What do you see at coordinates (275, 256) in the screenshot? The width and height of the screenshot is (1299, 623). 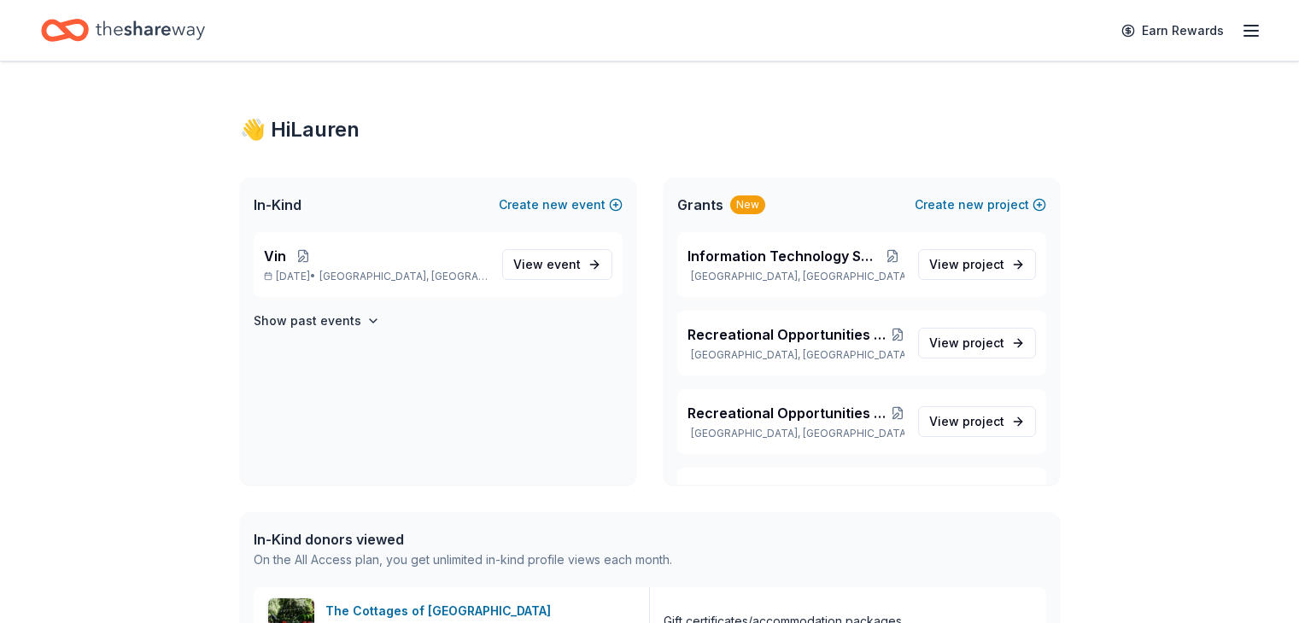 I see `span: Vin` at bounding box center [275, 256].